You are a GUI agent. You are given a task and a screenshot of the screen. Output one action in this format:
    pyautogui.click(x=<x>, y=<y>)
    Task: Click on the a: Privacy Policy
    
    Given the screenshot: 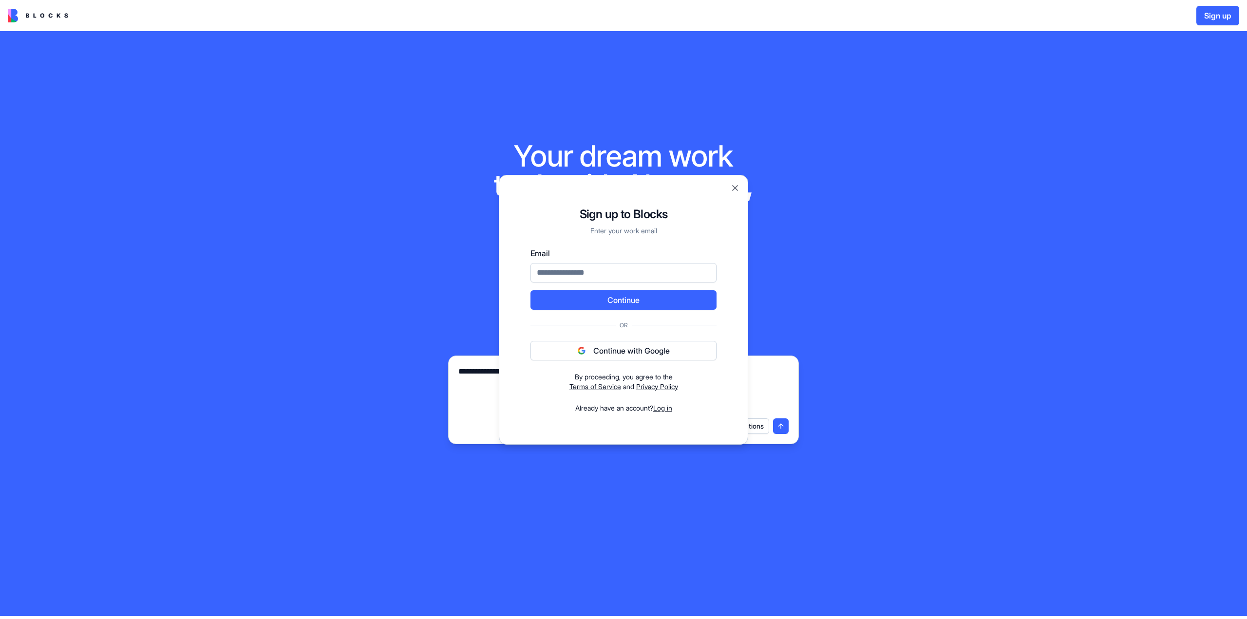 What is the action you would take?
    pyautogui.click(x=657, y=386)
    